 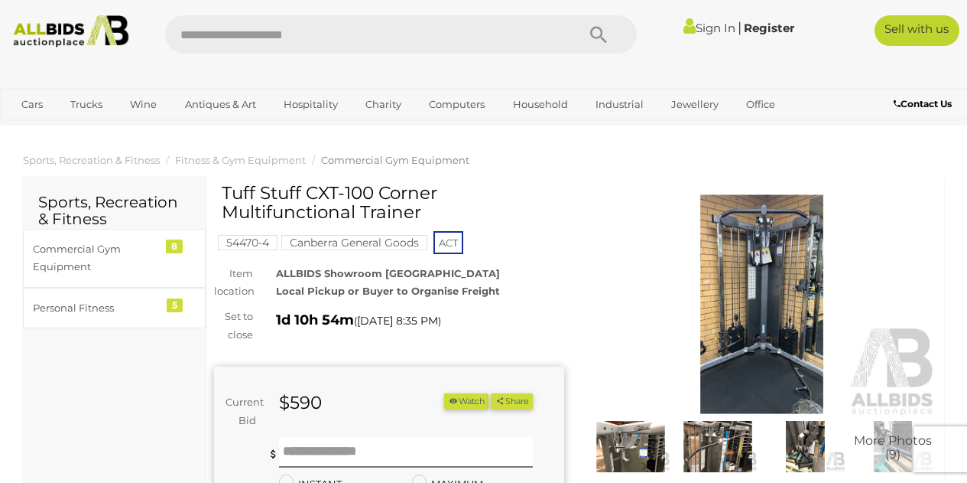 I want to click on div: Set to close, so click(x=233, y=325).